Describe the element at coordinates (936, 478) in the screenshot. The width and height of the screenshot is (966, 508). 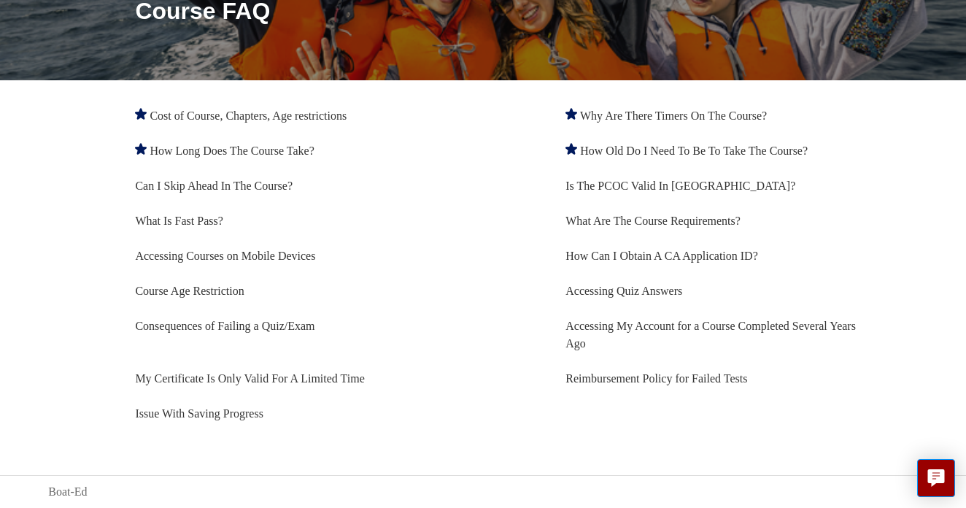
I see `button: Live chat` at that location.